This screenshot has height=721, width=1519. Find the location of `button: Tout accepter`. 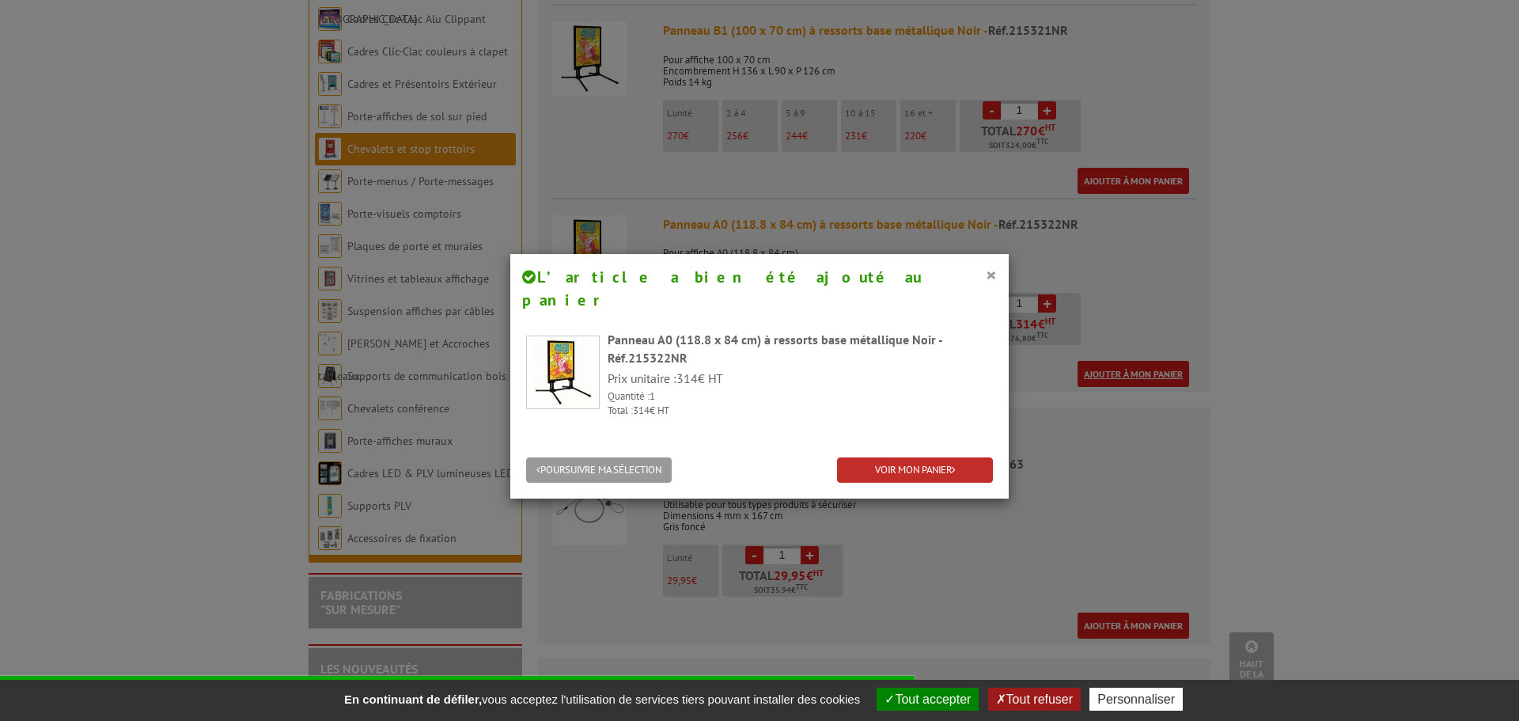

button: Tout accepter is located at coordinates (927, 699).